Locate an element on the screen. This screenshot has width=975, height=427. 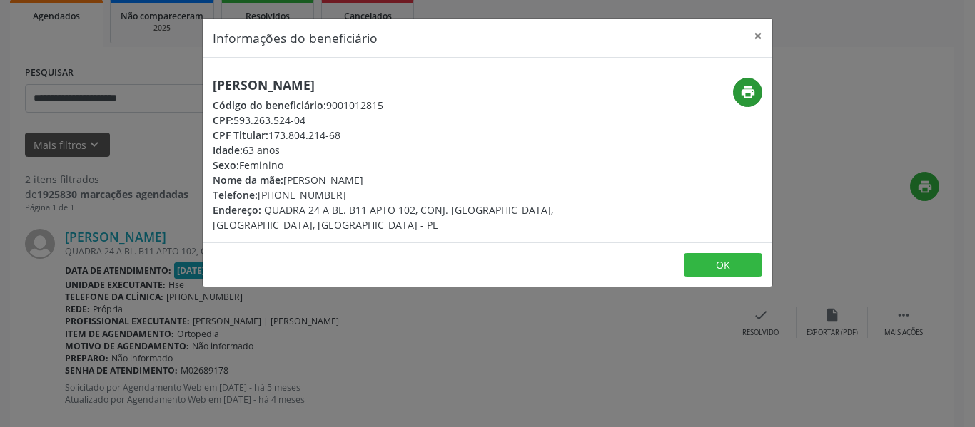
div: 63 anos is located at coordinates (393, 150).